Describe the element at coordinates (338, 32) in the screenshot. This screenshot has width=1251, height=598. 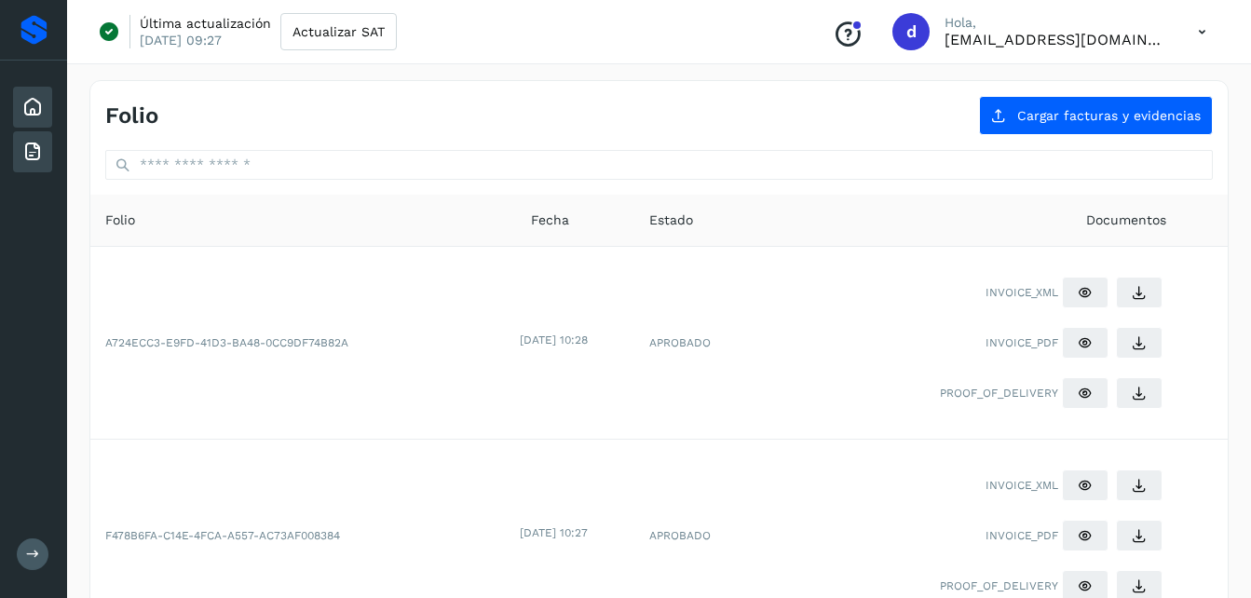
I see `button: Actualizar SAT` at that location.